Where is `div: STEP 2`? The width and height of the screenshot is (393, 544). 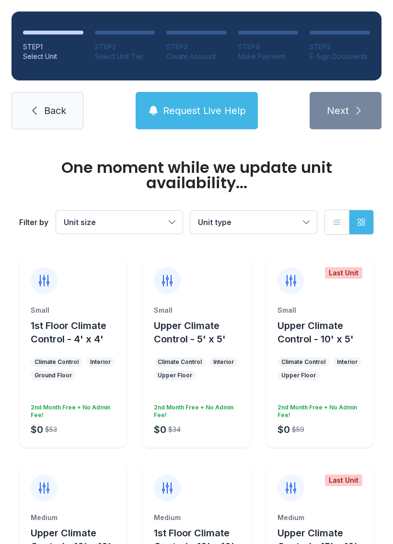
div: STEP 2 is located at coordinates (125, 47).